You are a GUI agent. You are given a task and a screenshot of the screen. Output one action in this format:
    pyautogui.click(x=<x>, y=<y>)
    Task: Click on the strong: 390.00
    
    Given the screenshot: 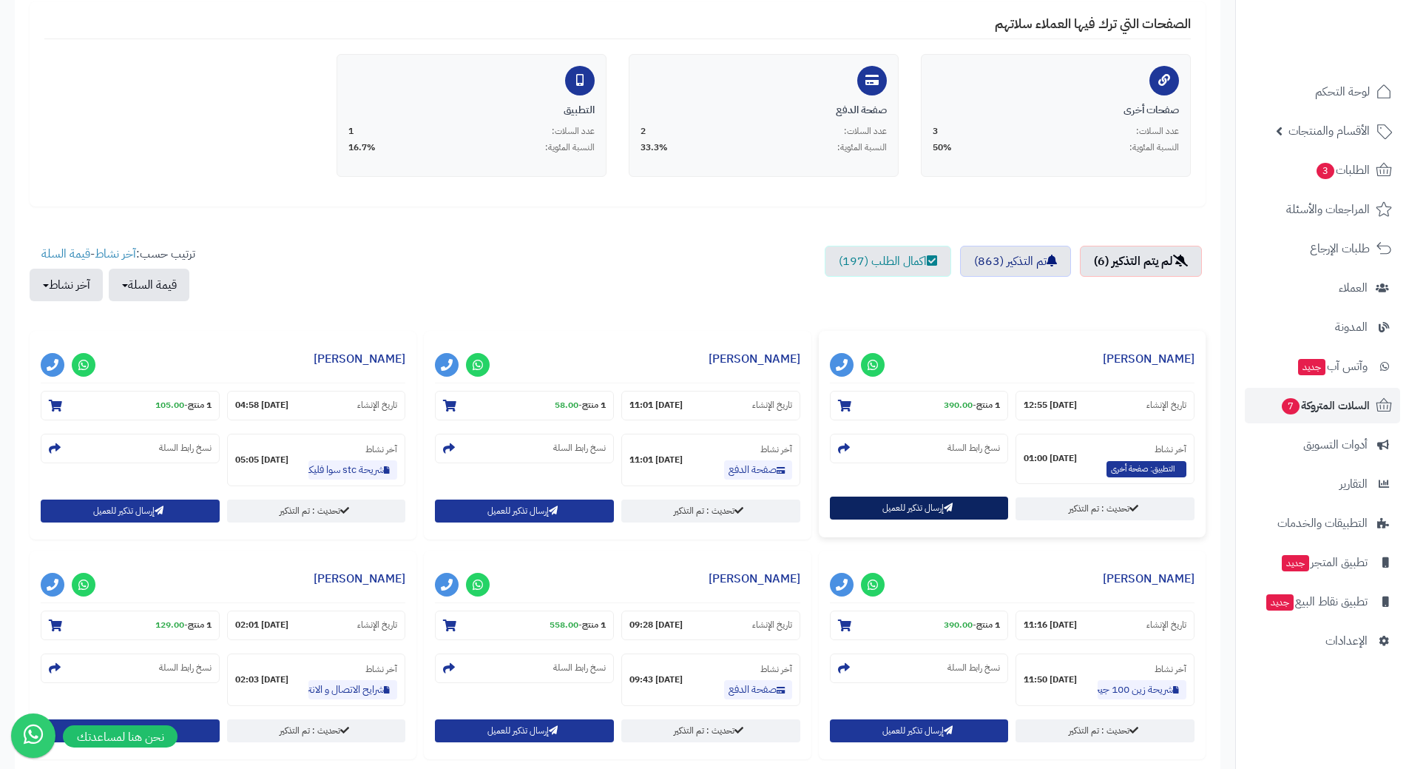 What is the action you would take?
    pyautogui.click(x=958, y=405)
    